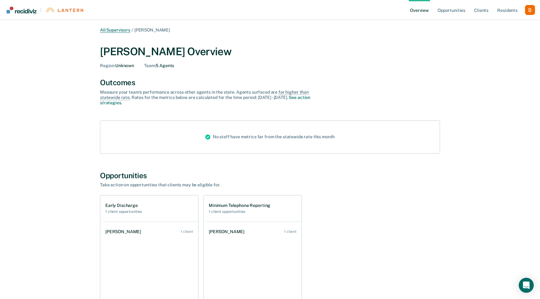  What do you see at coordinates (526, 286) in the screenshot?
I see `div: Open Intercom Messenger` at bounding box center [526, 286].